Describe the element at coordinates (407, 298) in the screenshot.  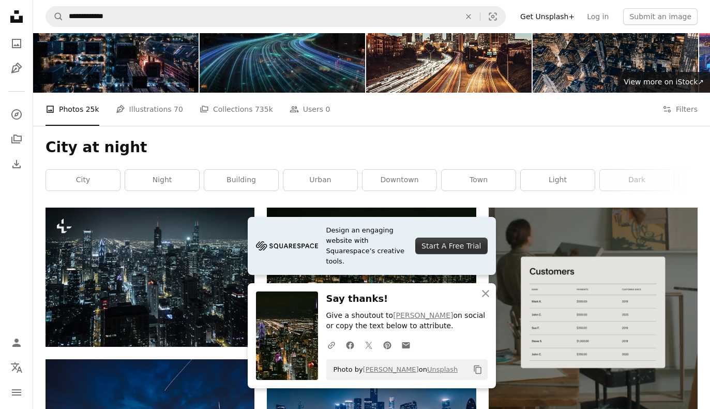
I see `h3: Say thanks!` at that location.